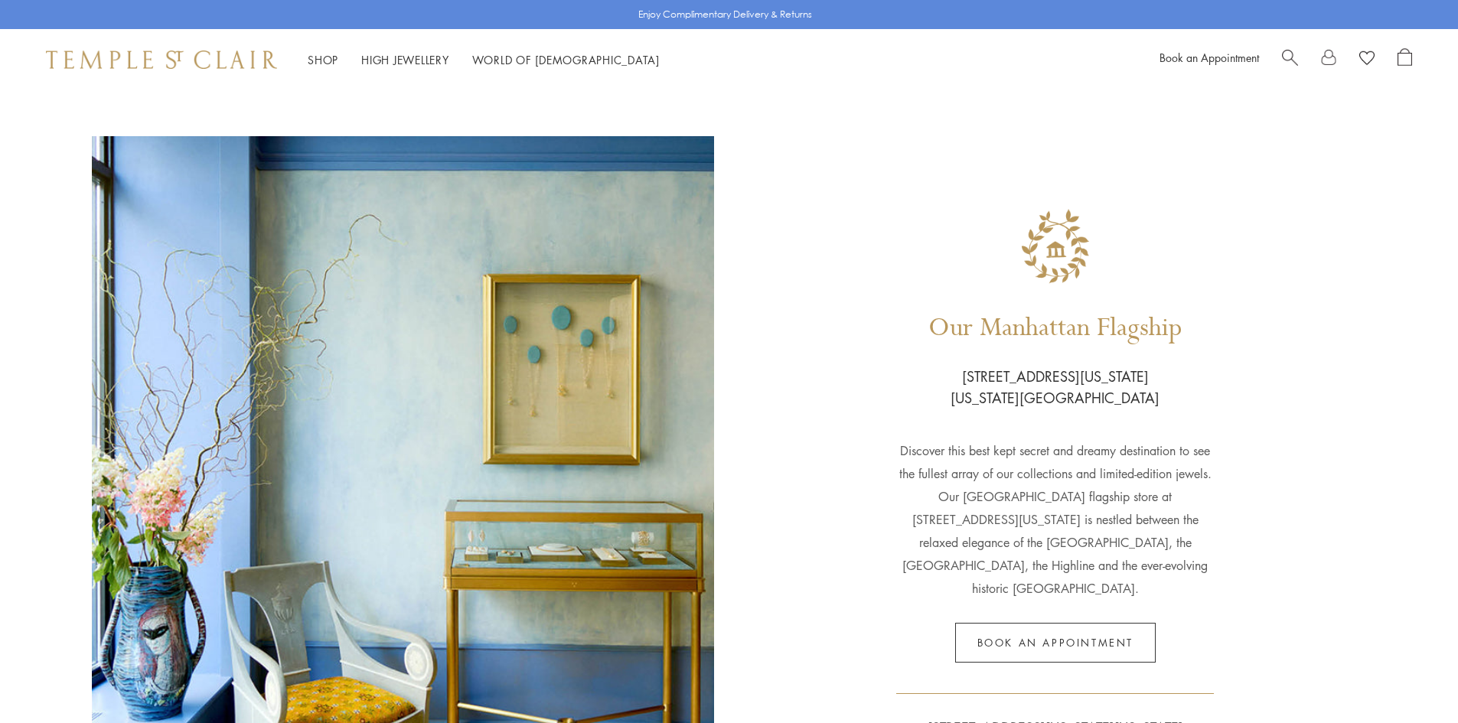  I want to click on a: High JewelleryHigh Jewellery, so click(405, 60).